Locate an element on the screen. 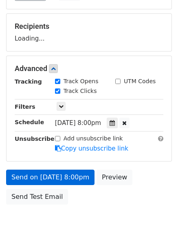 Image resolution: width=178 pixels, height=250 pixels. label: Track Opens is located at coordinates (81, 81).